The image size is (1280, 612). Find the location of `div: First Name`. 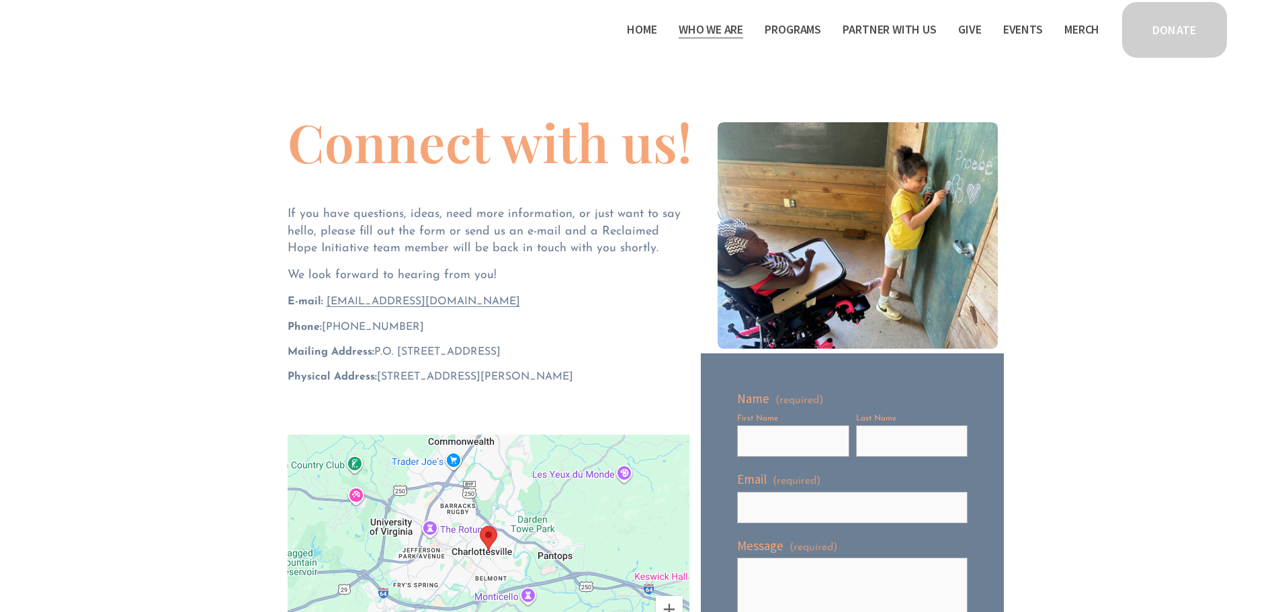

div: First Name is located at coordinates (793, 419).